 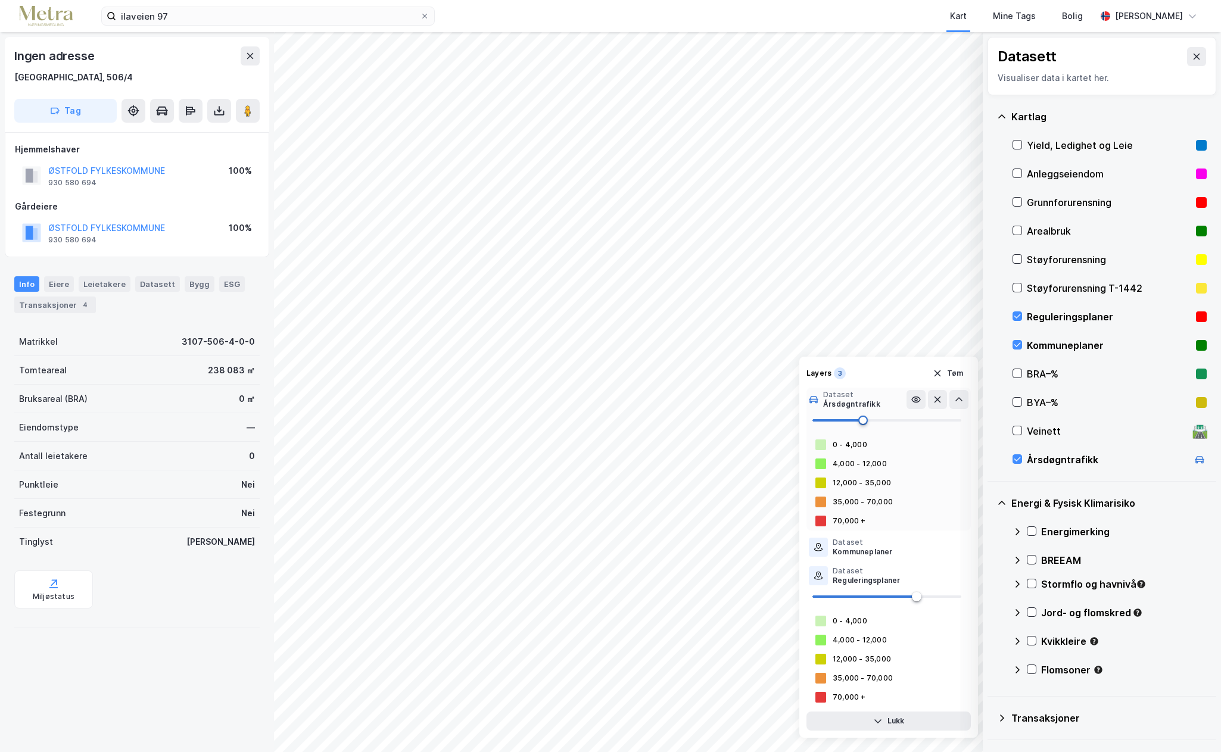 I want to click on div: Eiendomstype, so click(x=49, y=428).